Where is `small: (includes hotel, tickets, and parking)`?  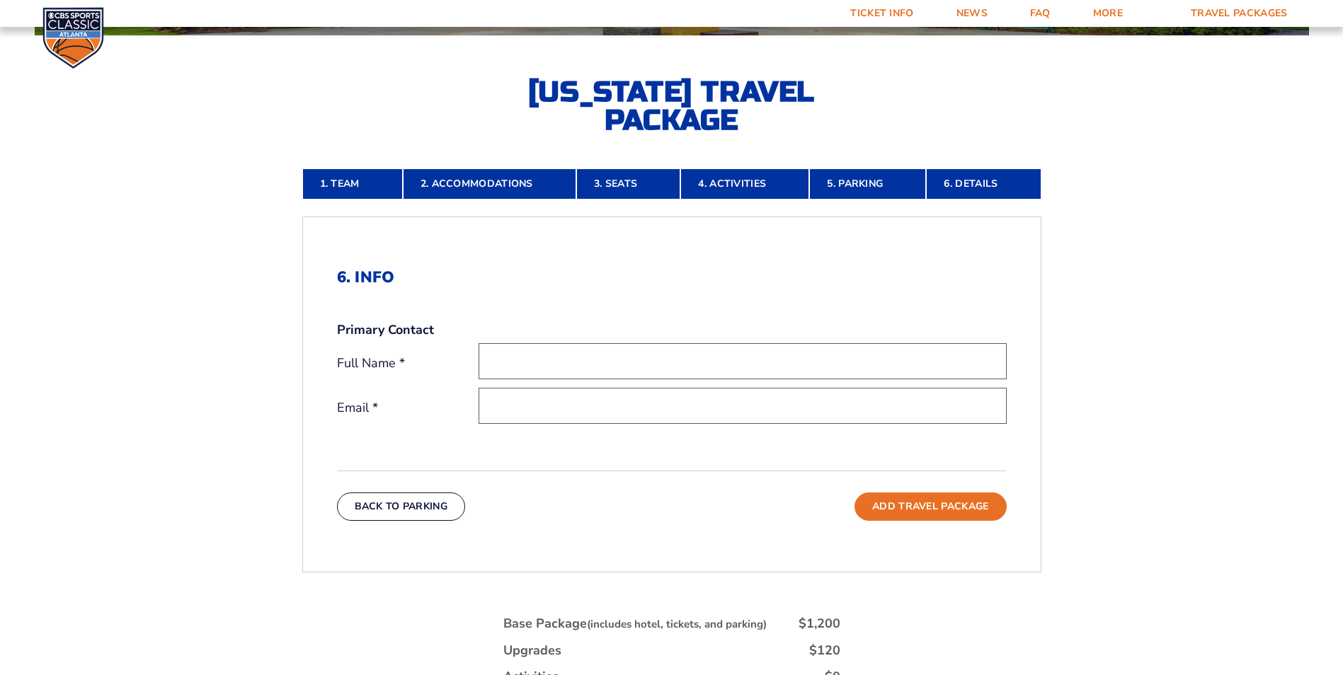 small: (includes hotel, tickets, and parking) is located at coordinates (677, 624).